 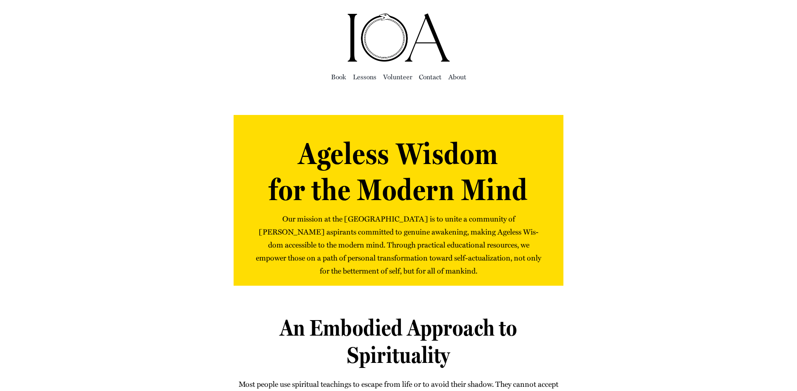 What do you see at coordinates (397, 77) in the screenshot?
I see `span: Vol­un­teer` at bounding box center [397, 77].